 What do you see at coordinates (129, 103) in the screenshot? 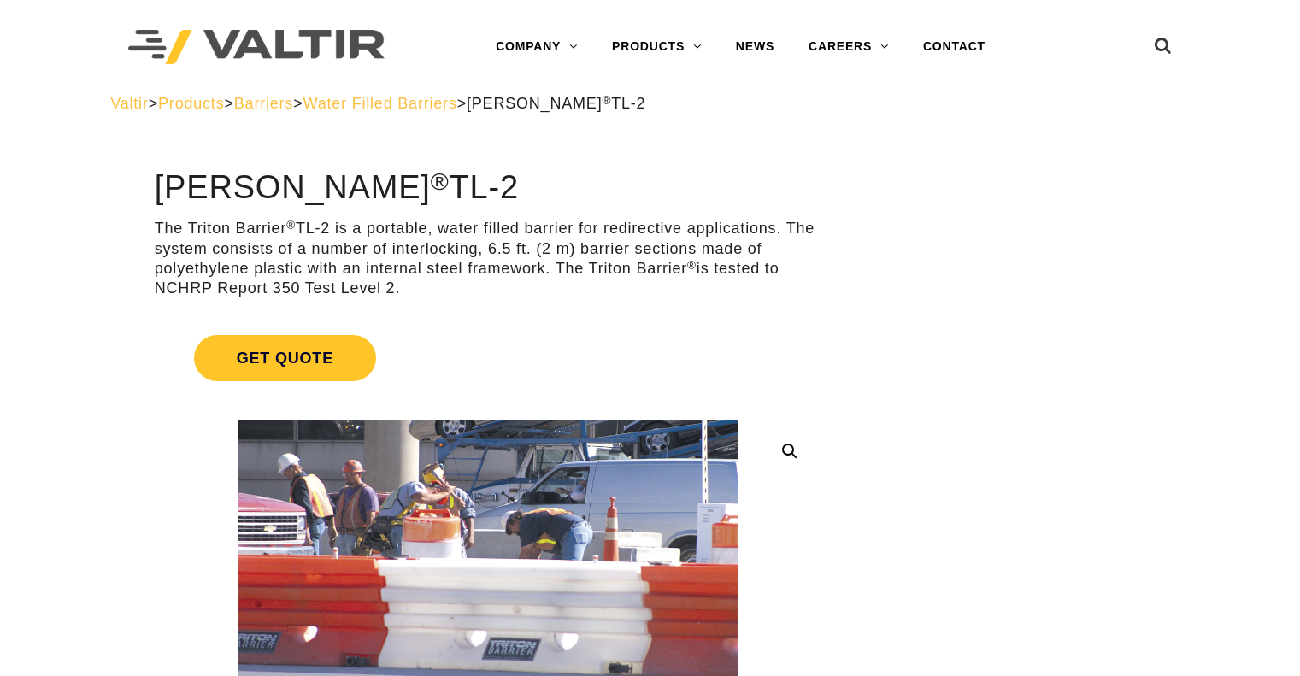
I see `span: Valtir` at bounding box center [129, 103].